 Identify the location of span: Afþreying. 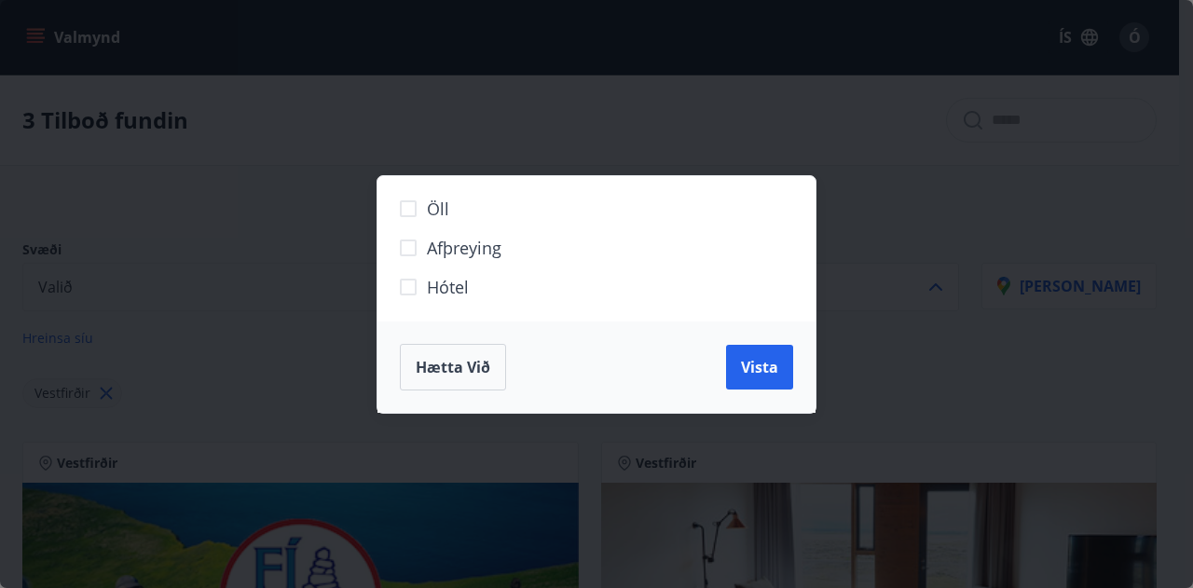
(464, 248).